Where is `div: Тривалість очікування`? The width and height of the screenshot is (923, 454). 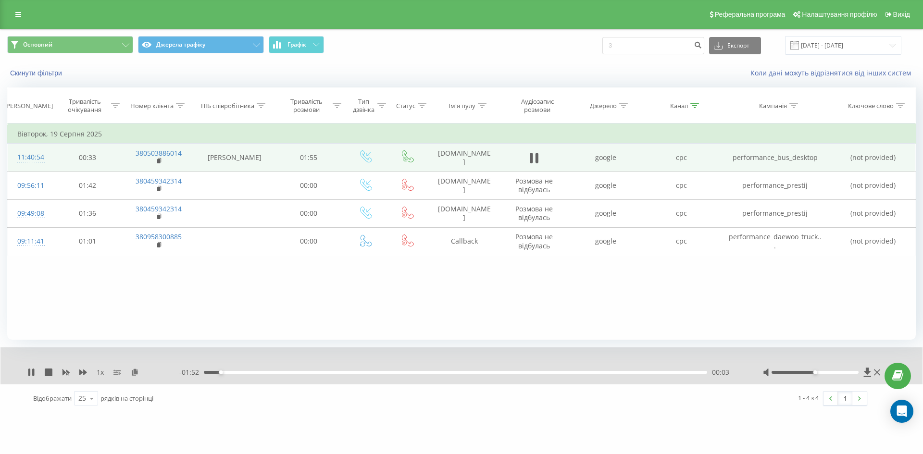 div: Тривалість очікування is located at coordinates (85, 106).